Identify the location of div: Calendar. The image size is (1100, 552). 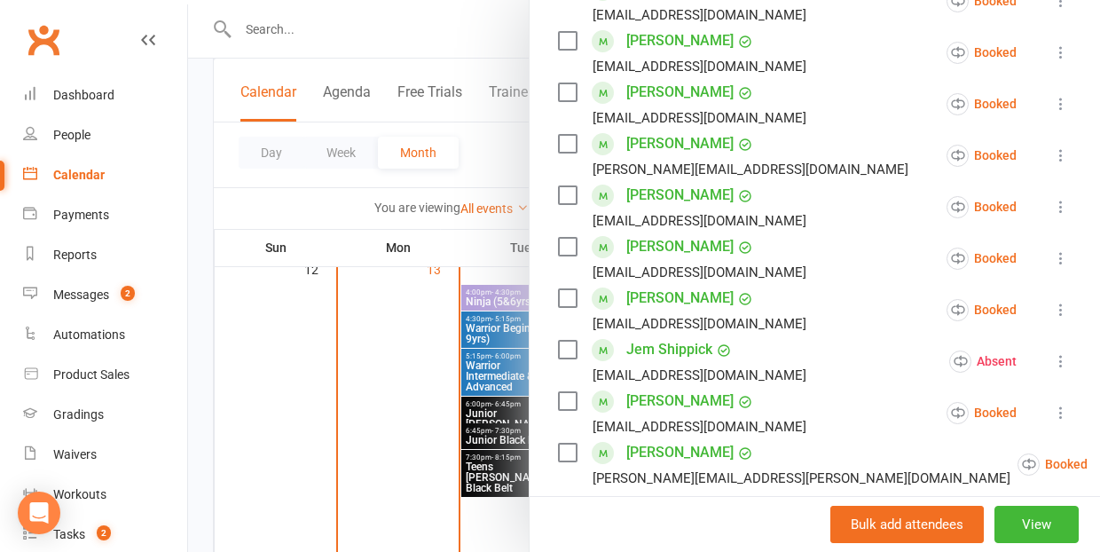
(79, 175).